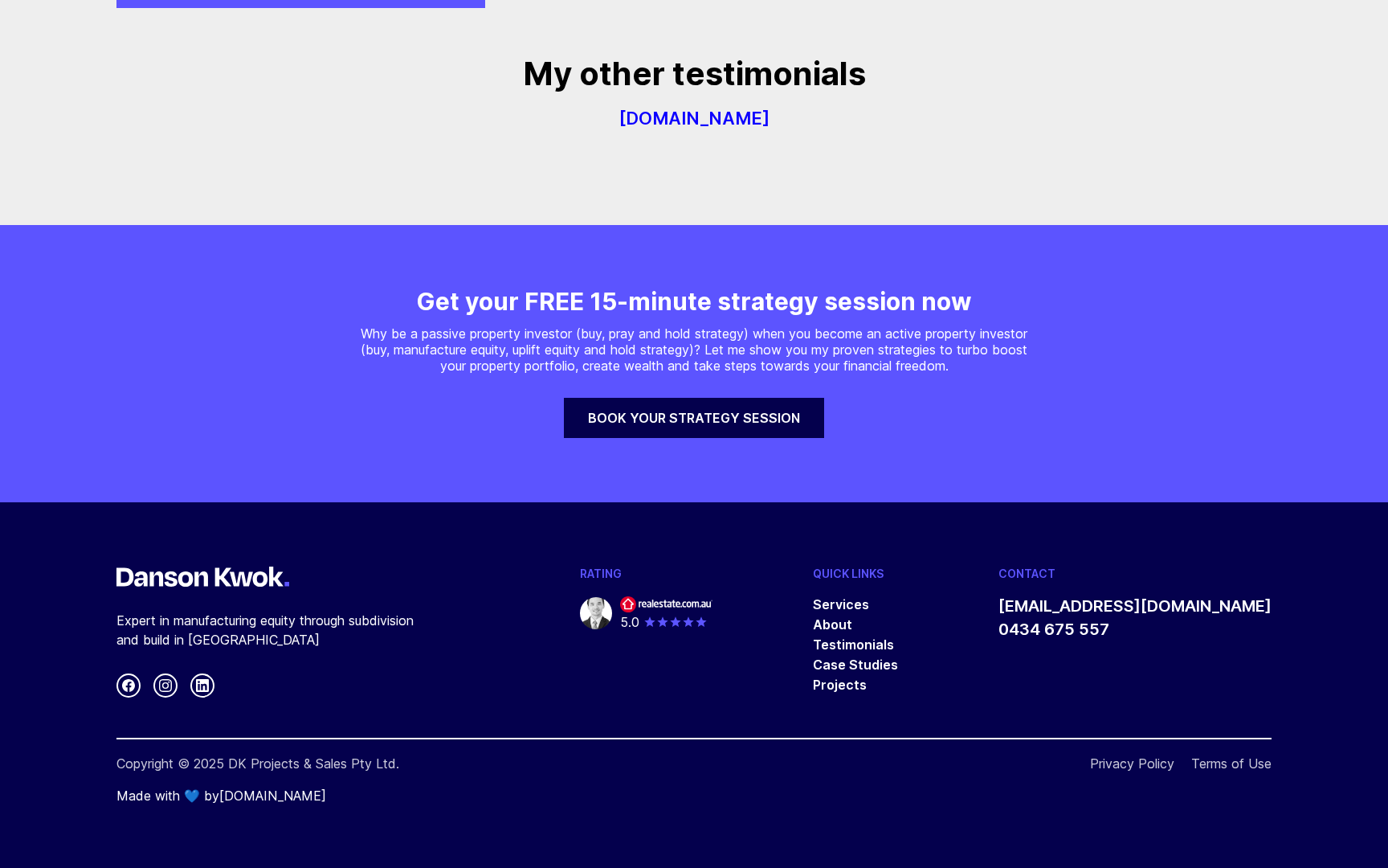  Describe the element at coordinates (1054, 629) in the screenshot. I see `a: 0434 675 557` at that location.